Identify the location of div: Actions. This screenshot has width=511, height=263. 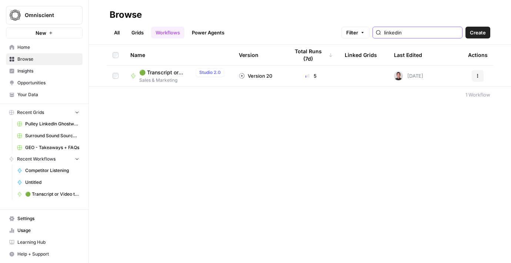
(478, 55).